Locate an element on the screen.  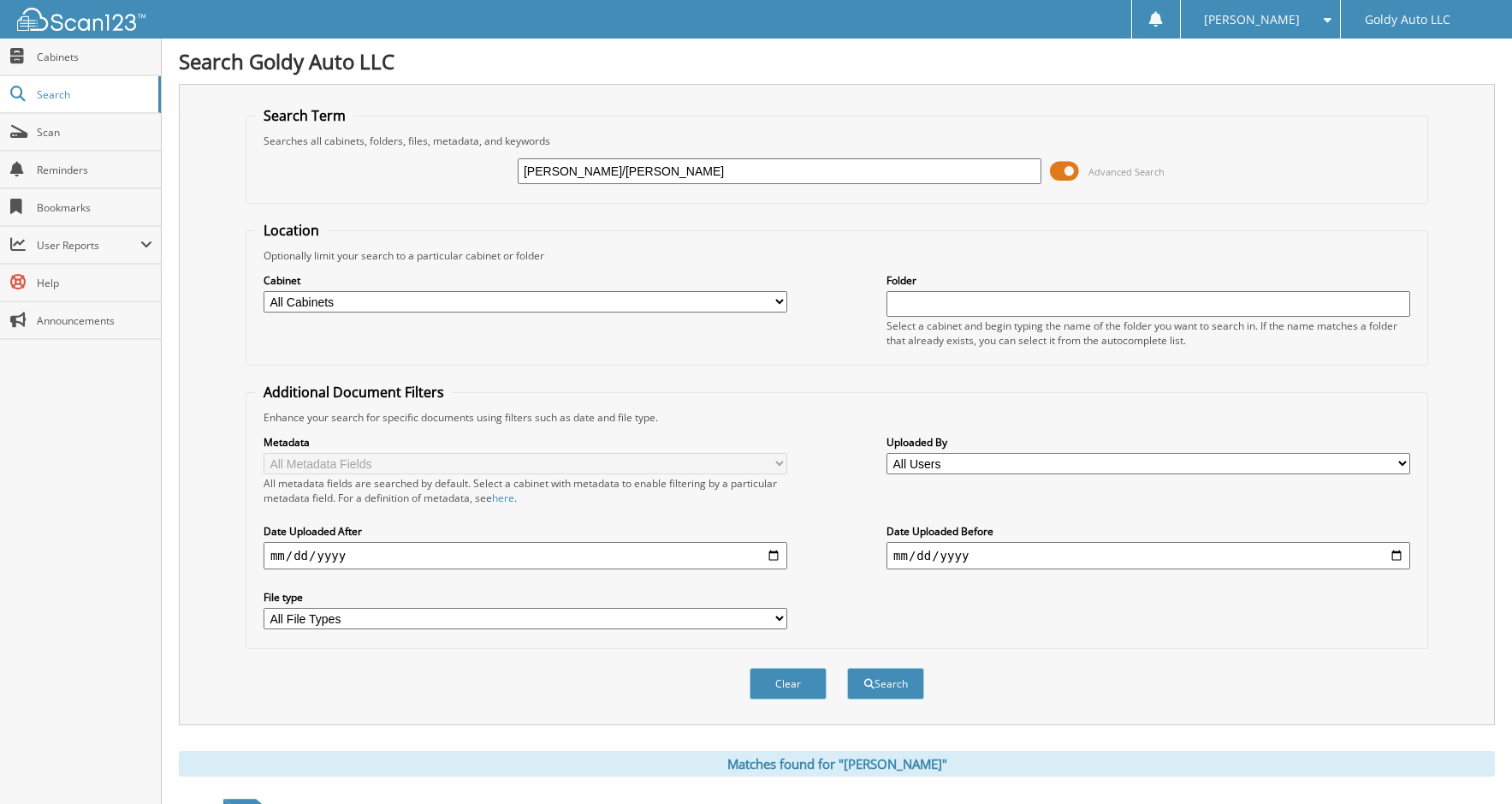
span: Cabinets is located at coordinates (94, 56).